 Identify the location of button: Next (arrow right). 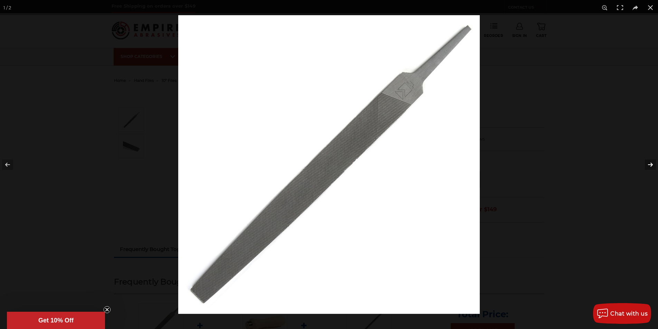
(646, 165).